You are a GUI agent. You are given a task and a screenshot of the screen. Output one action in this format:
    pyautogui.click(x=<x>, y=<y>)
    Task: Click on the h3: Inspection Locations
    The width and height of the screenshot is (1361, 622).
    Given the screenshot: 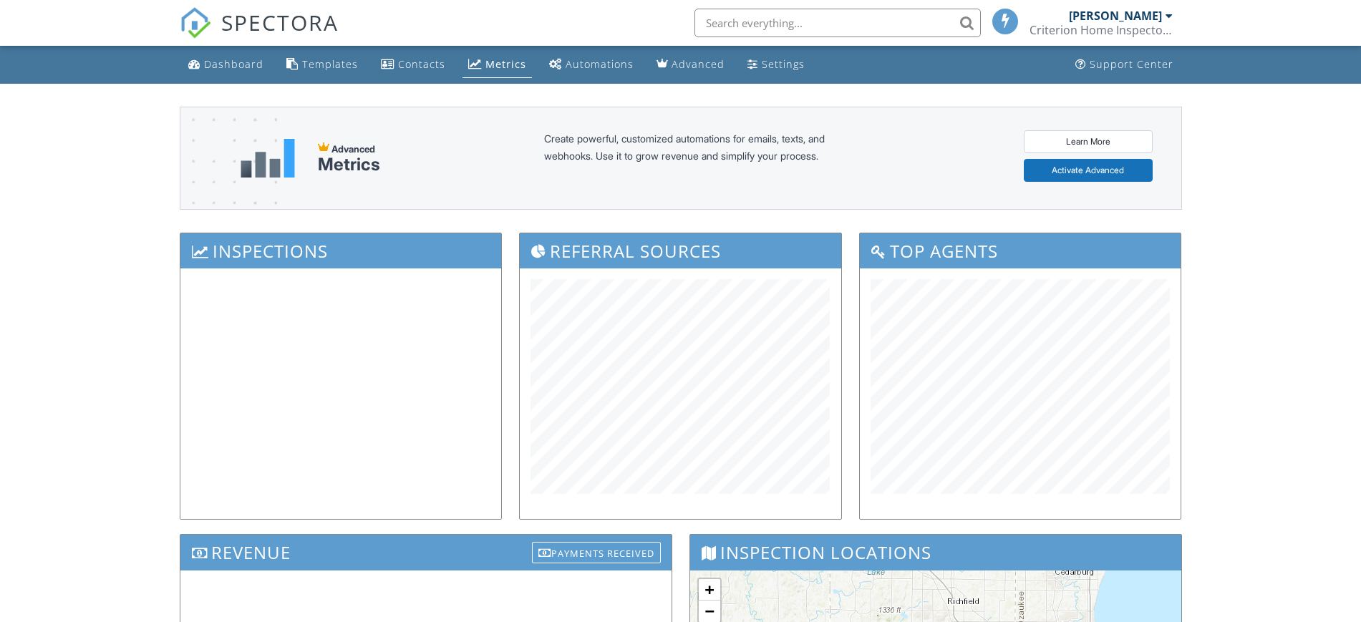 What is the action you would take?
    pyautogui.click(x=936, y=552)
    